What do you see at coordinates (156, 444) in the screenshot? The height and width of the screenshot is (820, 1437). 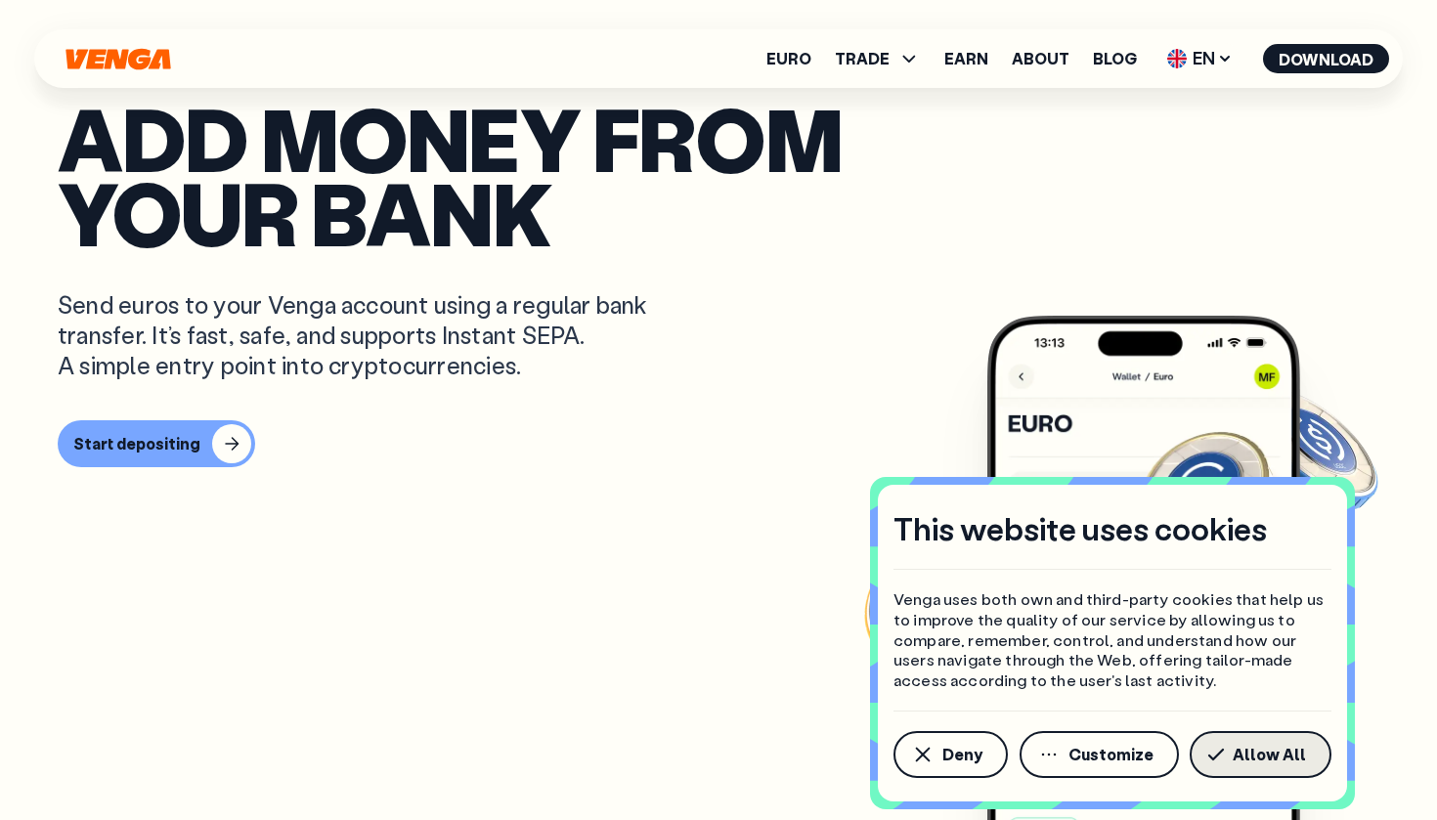 I see `button: Start depositing` at bounding box center [156, 444].